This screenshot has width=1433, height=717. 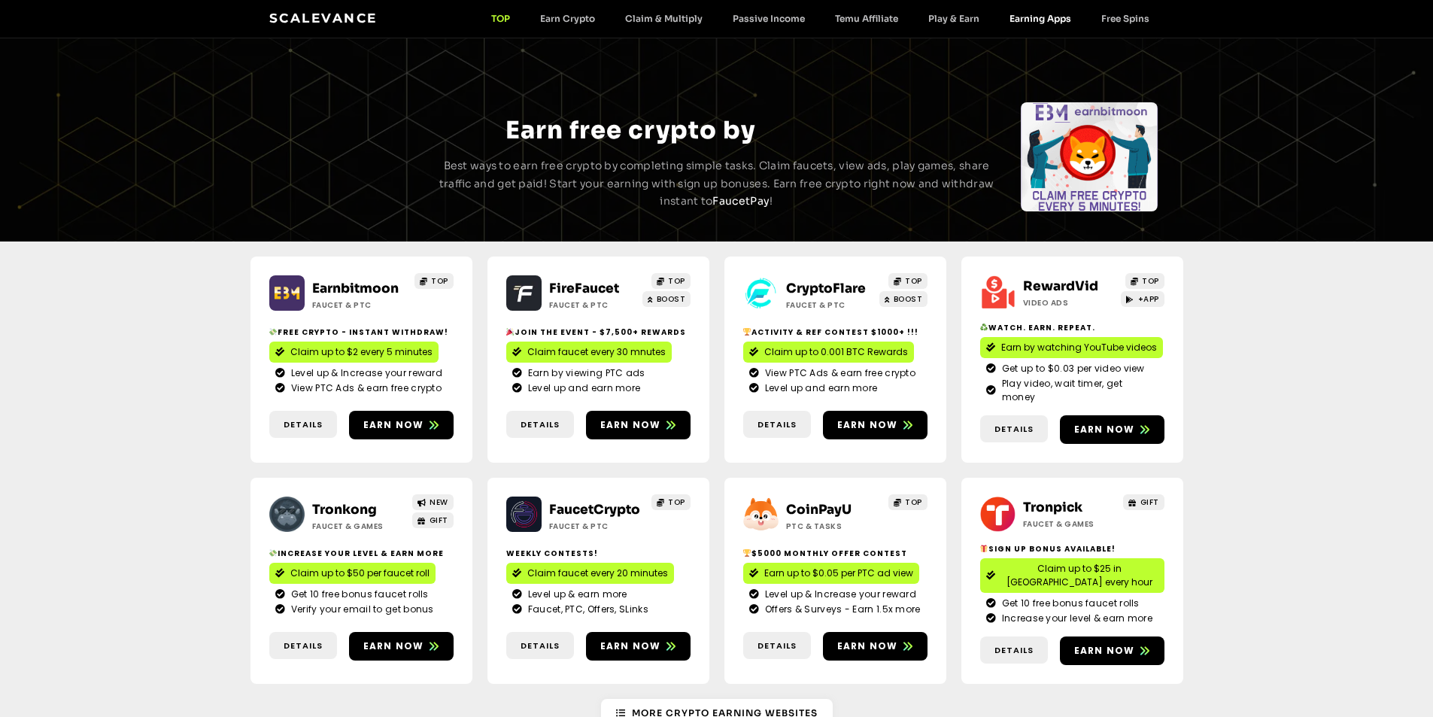 What do you see at coordinates (1071, 348) in the screenshot?
I see `a: Earn by watching YouTube videos` at bounding box center [1071, 348].